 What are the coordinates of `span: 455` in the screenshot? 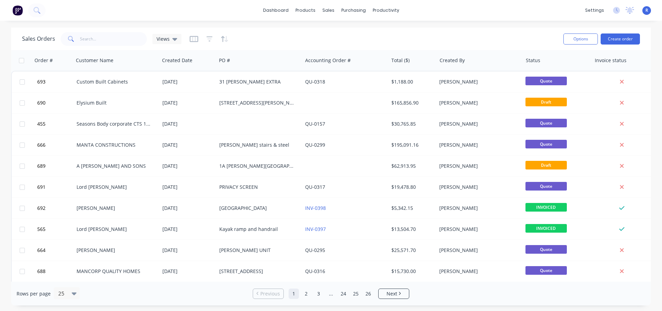 It's located at (41, 124).